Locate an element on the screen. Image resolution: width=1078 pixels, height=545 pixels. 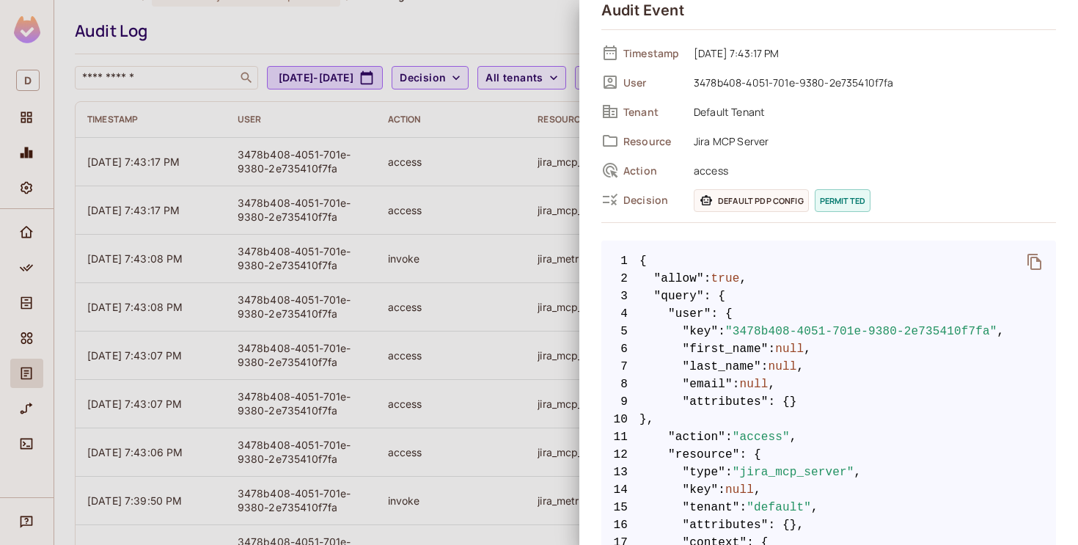
span: 13 is located at coordinates (620, 472).